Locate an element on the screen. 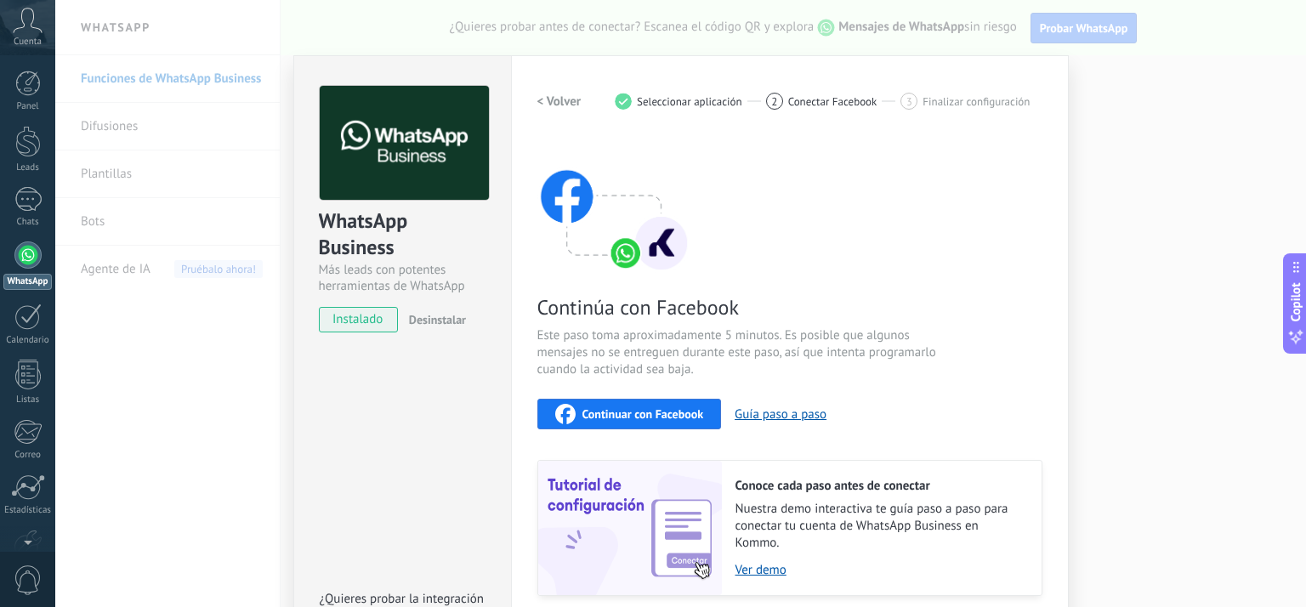  button: Continuar con Facebook is located at coordinates (629, 414).